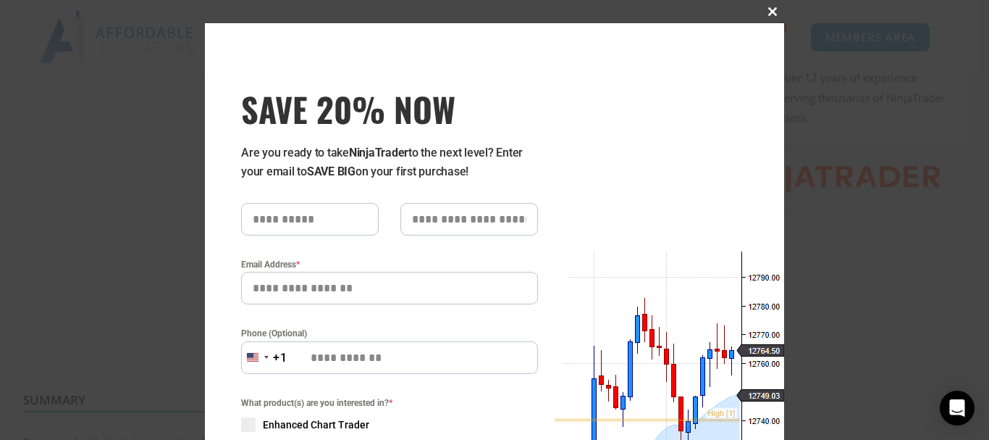 This screenshot has height=440, width=989. I want to click on label: Enhanced Chart Trader, so click(390, 424).